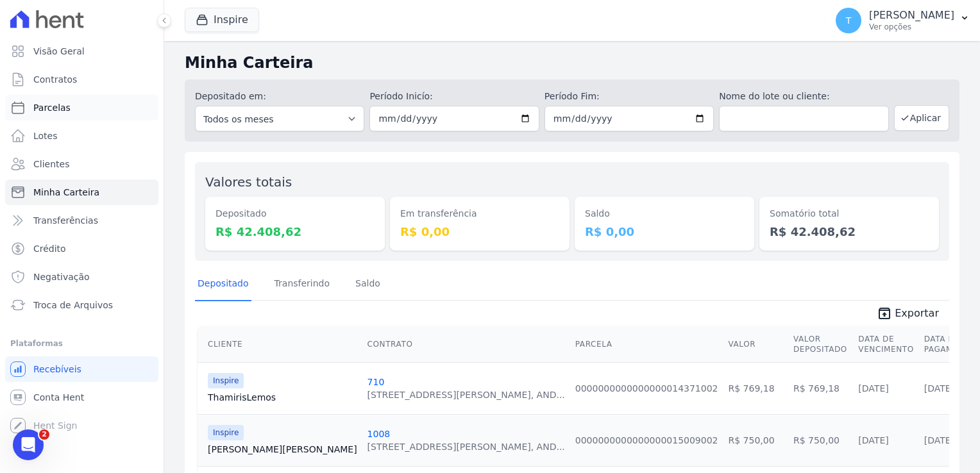 The height and width of the screenshot is (473, 980). What do you see at coordinates (66, 192) in the screenshot?
I see `span: Minha Carteira` at bounding box center [66, 192].